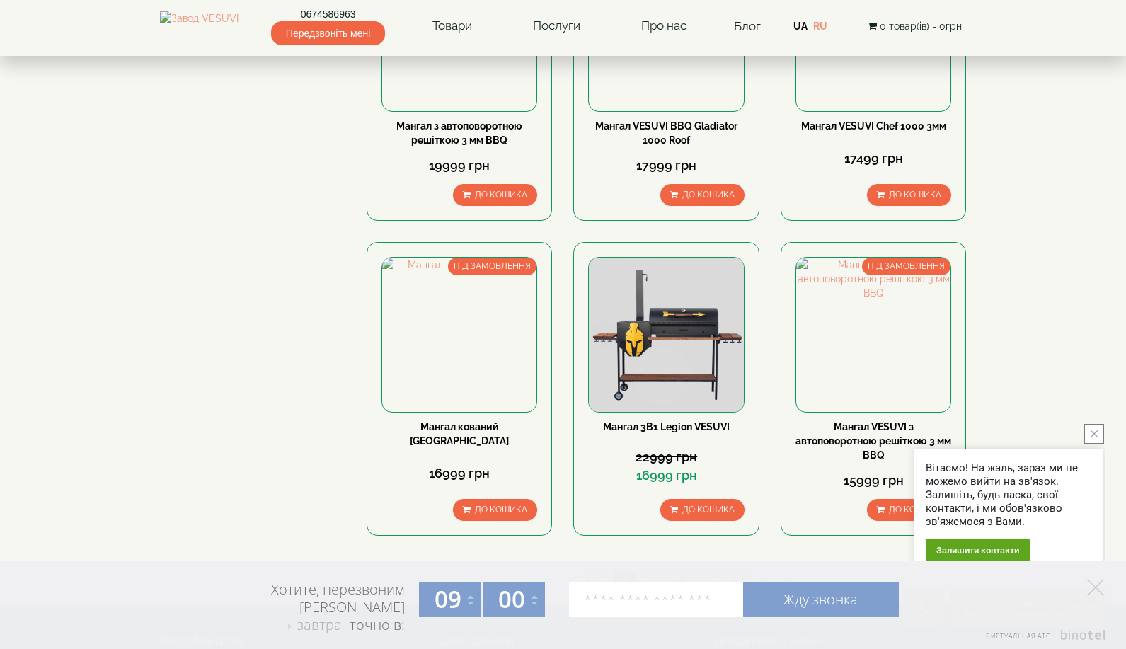 The image size is (1126, 649). Describe the element at coordinates (512, 599) in the screenshot. I see `span: 00` at that location.